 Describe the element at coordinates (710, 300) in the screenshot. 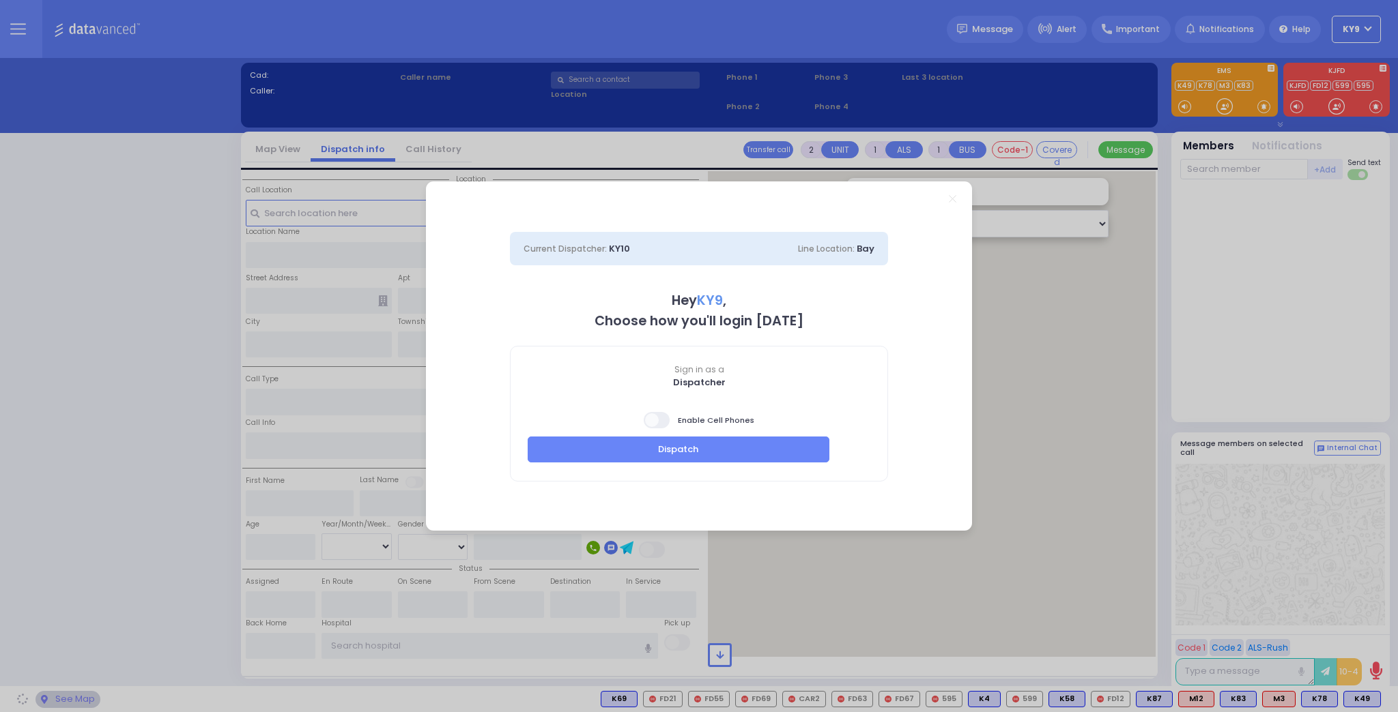

I see `span: KY9` at that location.